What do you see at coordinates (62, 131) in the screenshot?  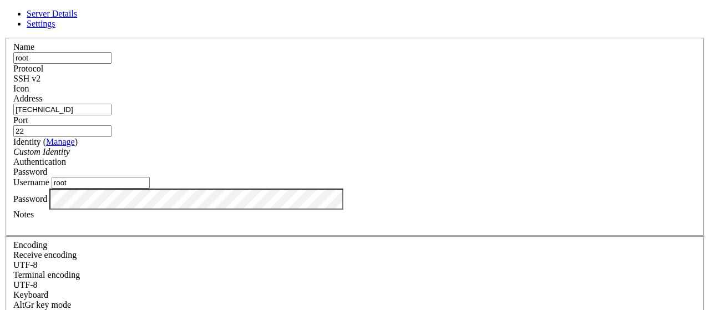 I see `input: Port Number` at bounding box center [62, 131].